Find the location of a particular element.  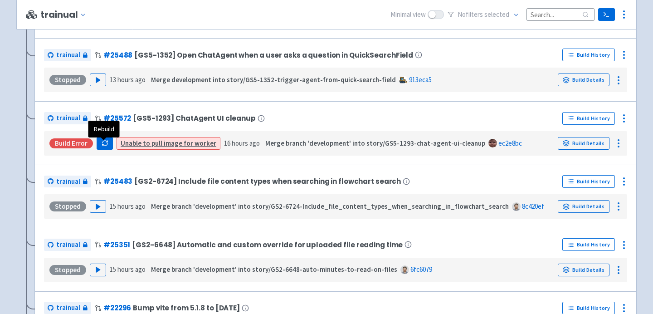

a: 8c420ef is located at coordinates (533, 206).